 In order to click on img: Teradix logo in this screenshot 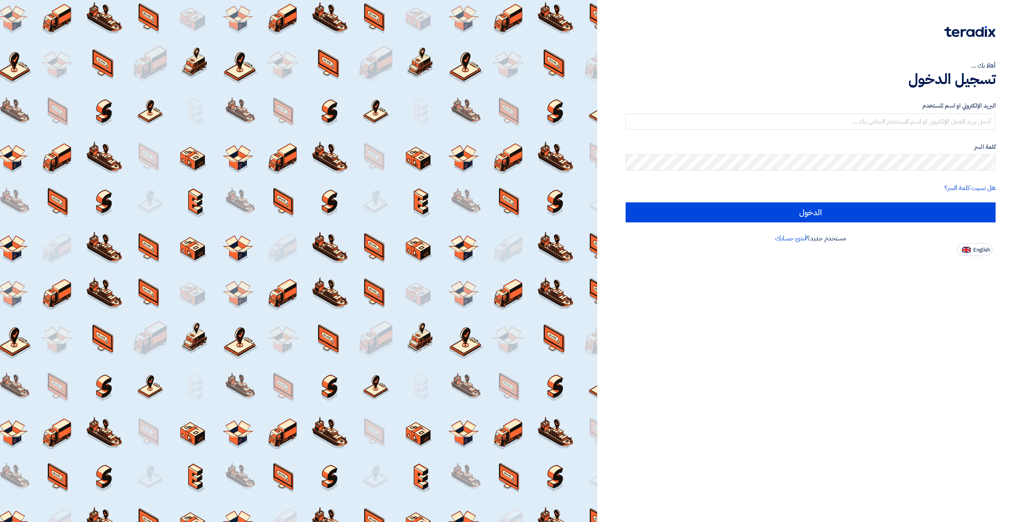, I will do `click(970, 32)`.